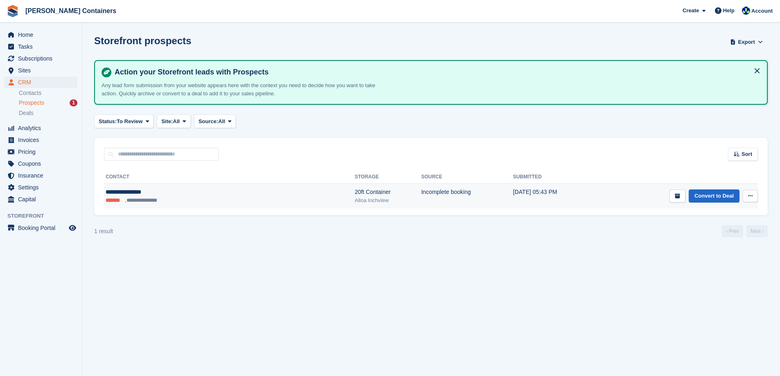 The image size is (780, 376). Describe the element at coordinates (174, 121) in the screenshot. I see `button: Site: All` at that location.